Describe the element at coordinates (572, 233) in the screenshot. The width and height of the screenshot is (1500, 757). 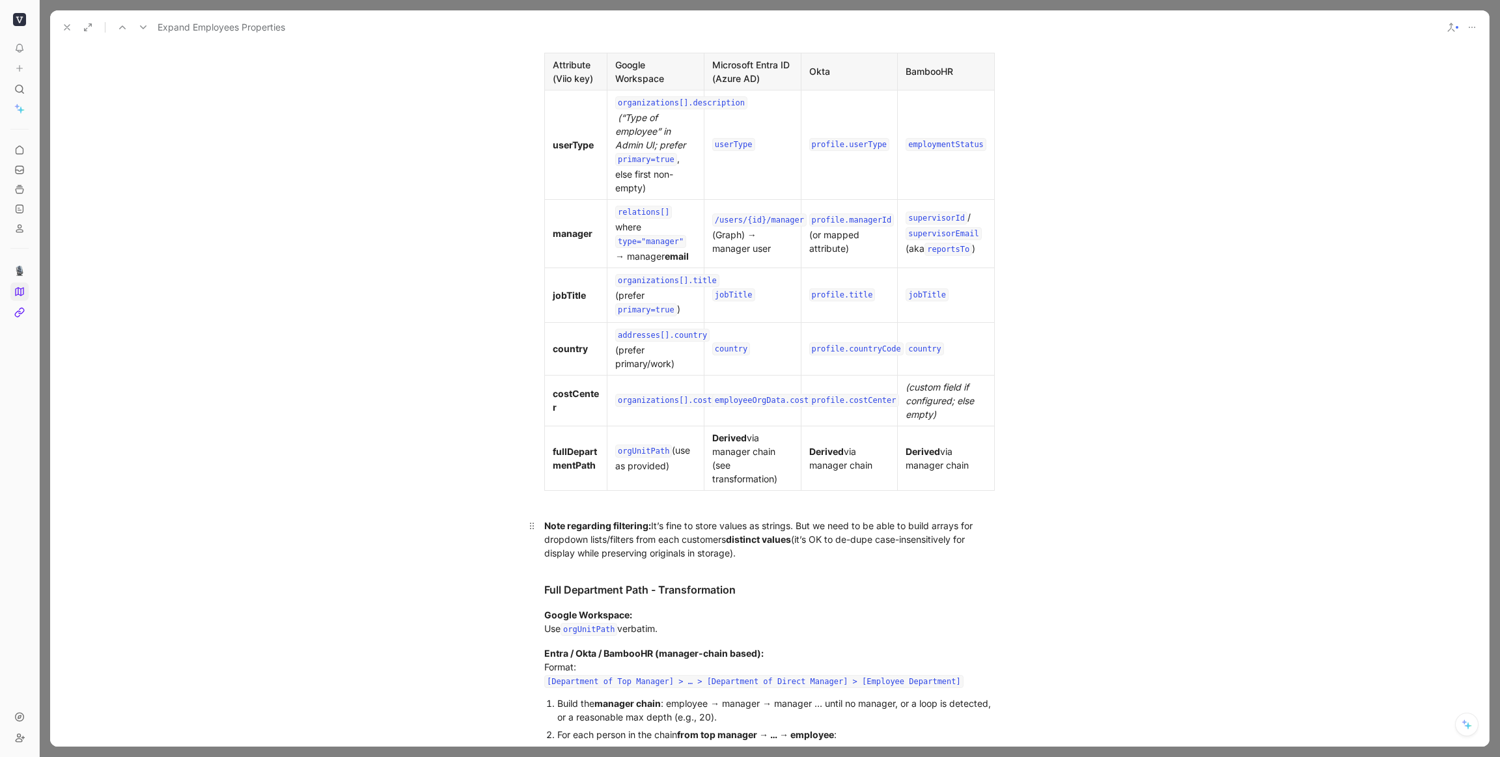
I see `strong: manager` at that location.